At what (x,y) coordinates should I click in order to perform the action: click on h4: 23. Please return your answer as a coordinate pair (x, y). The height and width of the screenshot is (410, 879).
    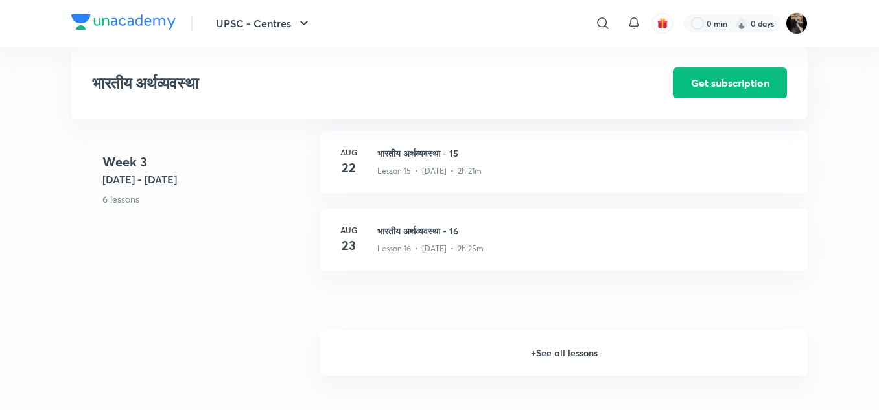
    Looking at the image, I should click on (349, 246).